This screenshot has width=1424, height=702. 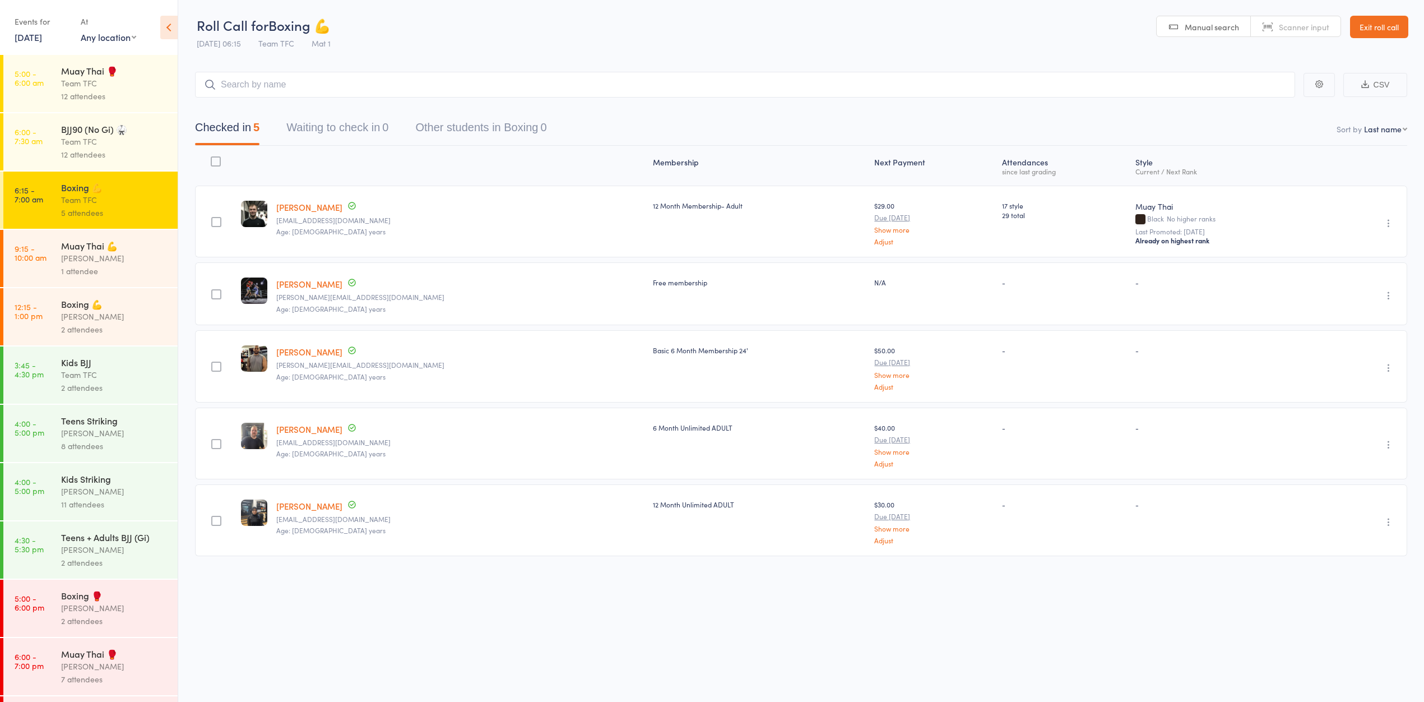 I want to click on div: $50.00, so click(x=933, y=367).